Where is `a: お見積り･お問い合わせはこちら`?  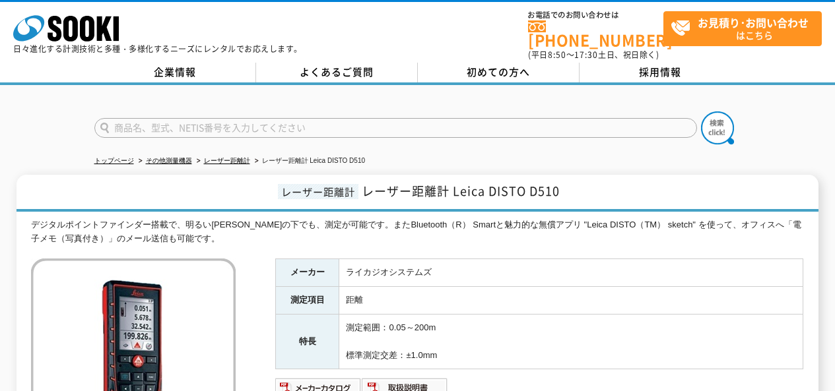 a: お見積り･お問い合わせはこちら is located at coordinates (742, 28).